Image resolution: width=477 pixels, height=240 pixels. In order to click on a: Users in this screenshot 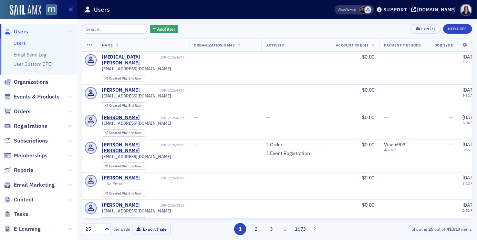, I will do `click(16, 32)`.